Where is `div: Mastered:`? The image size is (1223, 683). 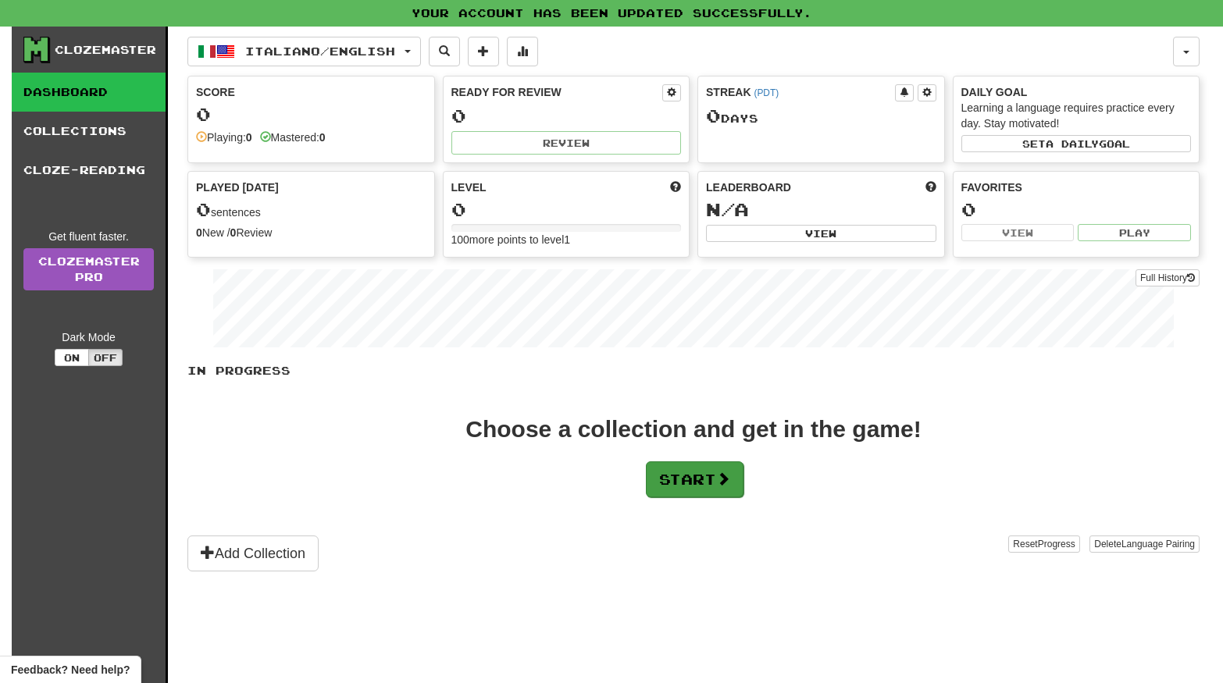
div: Mastered: is located at coordinates (293, 137).